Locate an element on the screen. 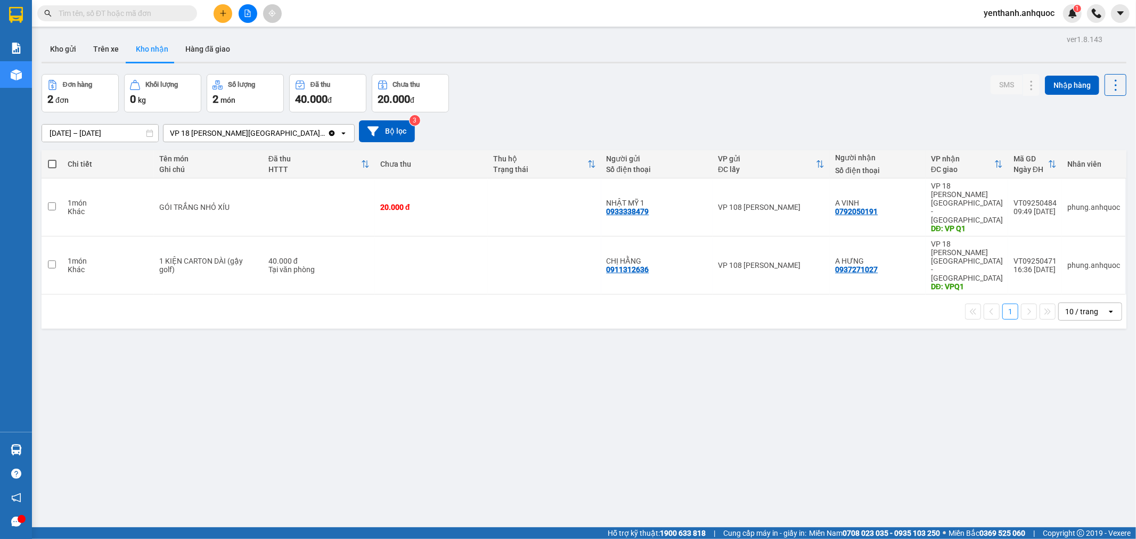 Image resolution: width=1136 pixels, height=539 pixels. svg: open is located at coordinates (344, 133).